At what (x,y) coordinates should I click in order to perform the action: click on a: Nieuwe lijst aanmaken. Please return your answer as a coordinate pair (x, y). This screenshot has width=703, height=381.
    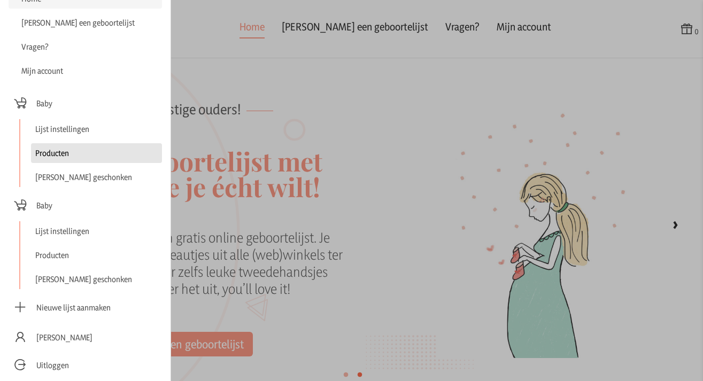
    Looking at the image, I should click on (85, 307).